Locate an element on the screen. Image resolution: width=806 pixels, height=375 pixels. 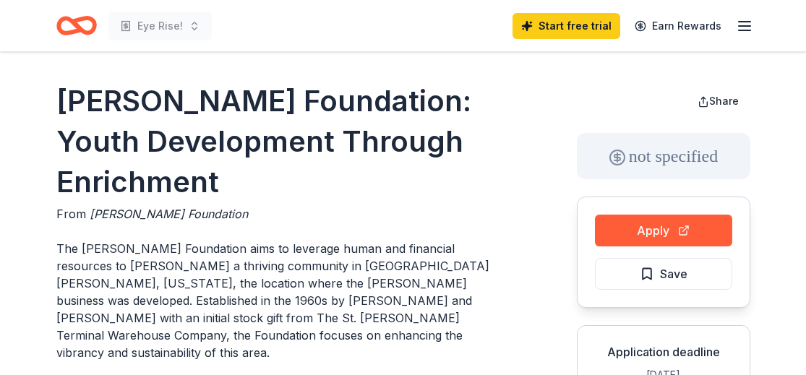
button: Save is located at coordinates (663, 274).